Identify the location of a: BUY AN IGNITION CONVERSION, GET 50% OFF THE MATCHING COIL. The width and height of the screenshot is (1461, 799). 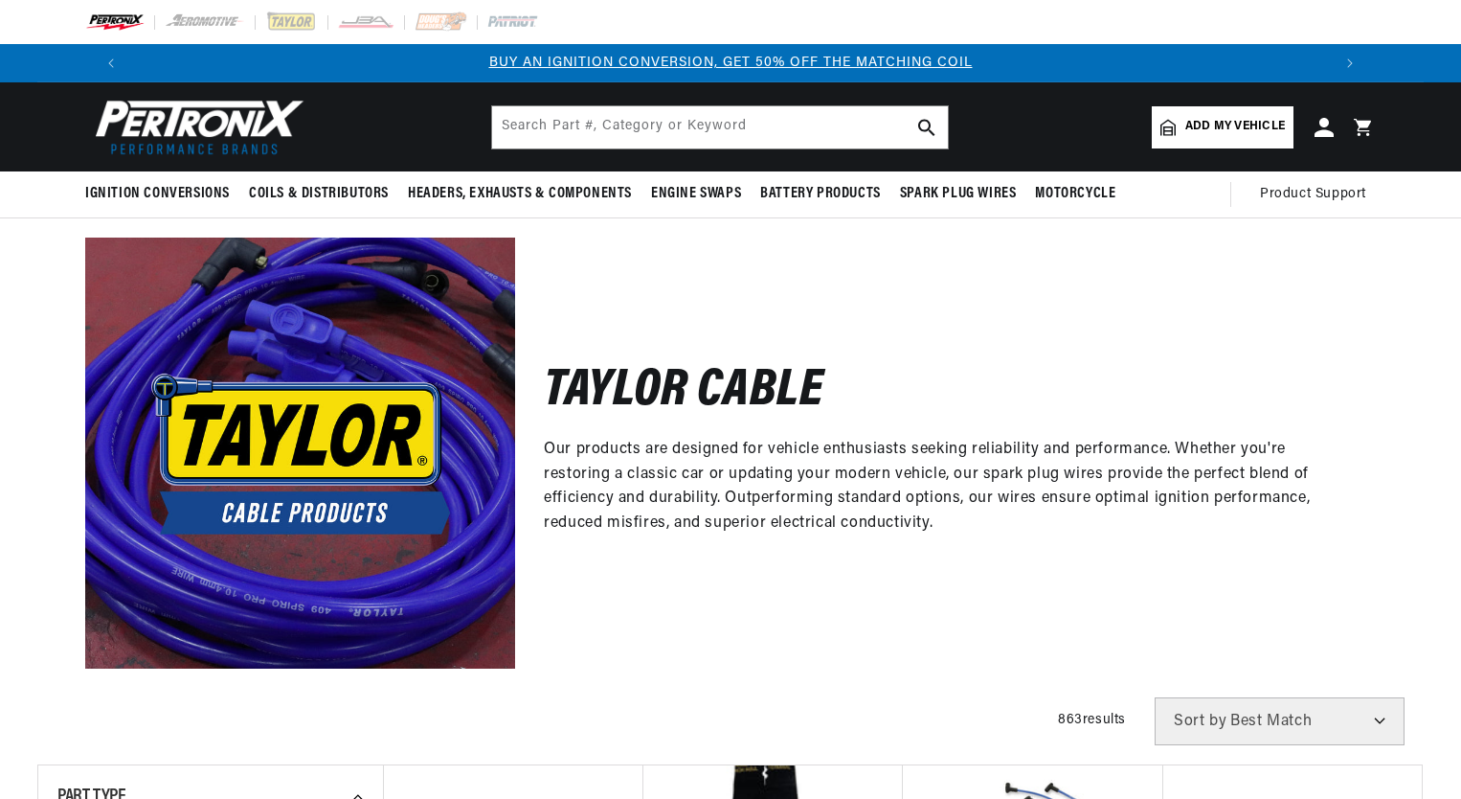
(731, 62).